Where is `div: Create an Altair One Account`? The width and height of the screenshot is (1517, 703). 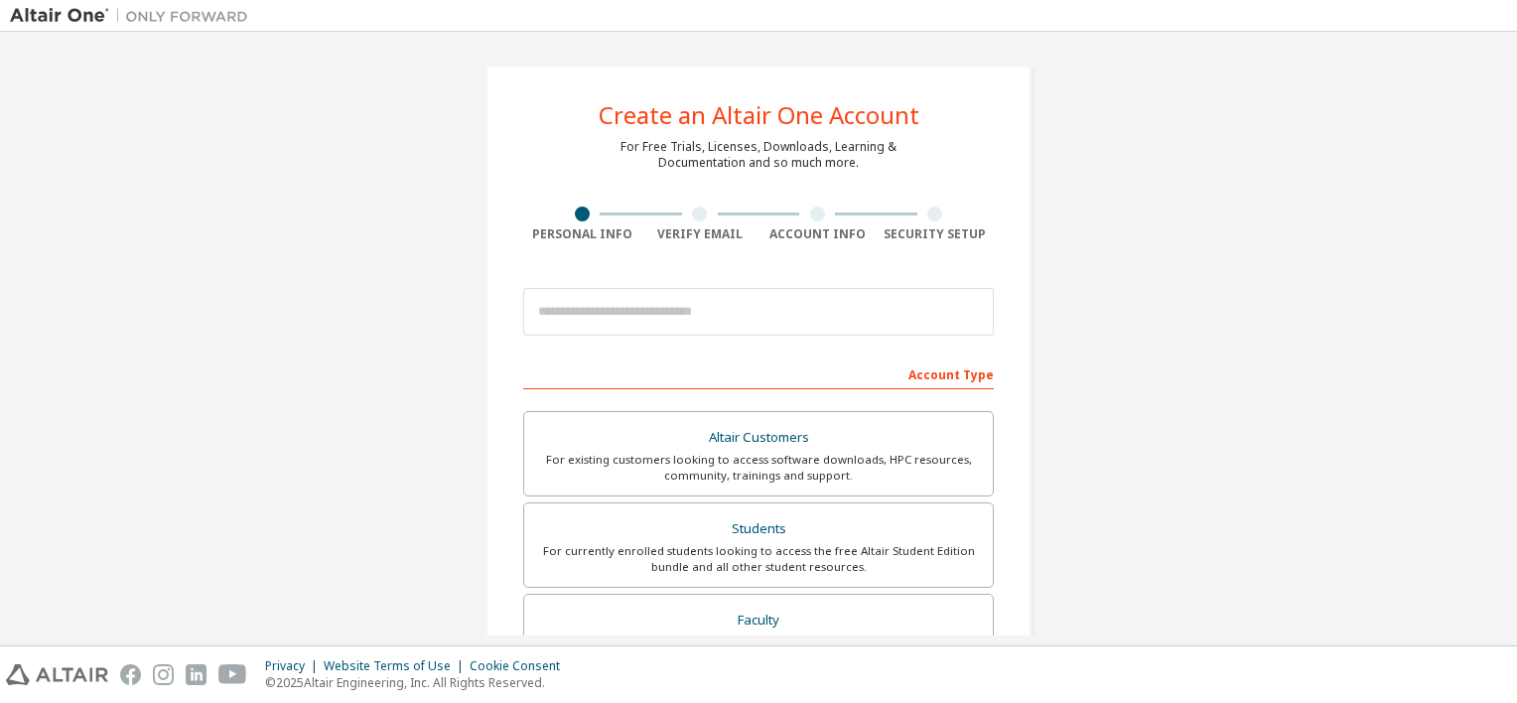
div: Create an Altair One Account is located at coordinates (758, 115).